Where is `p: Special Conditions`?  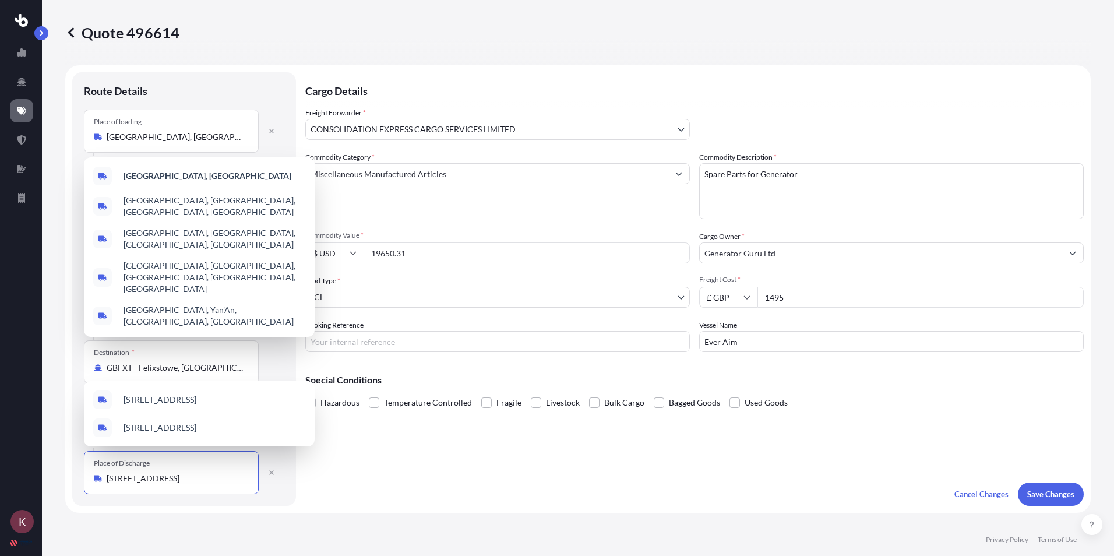
p: Special Conditions is located at coordinates (694, 380).